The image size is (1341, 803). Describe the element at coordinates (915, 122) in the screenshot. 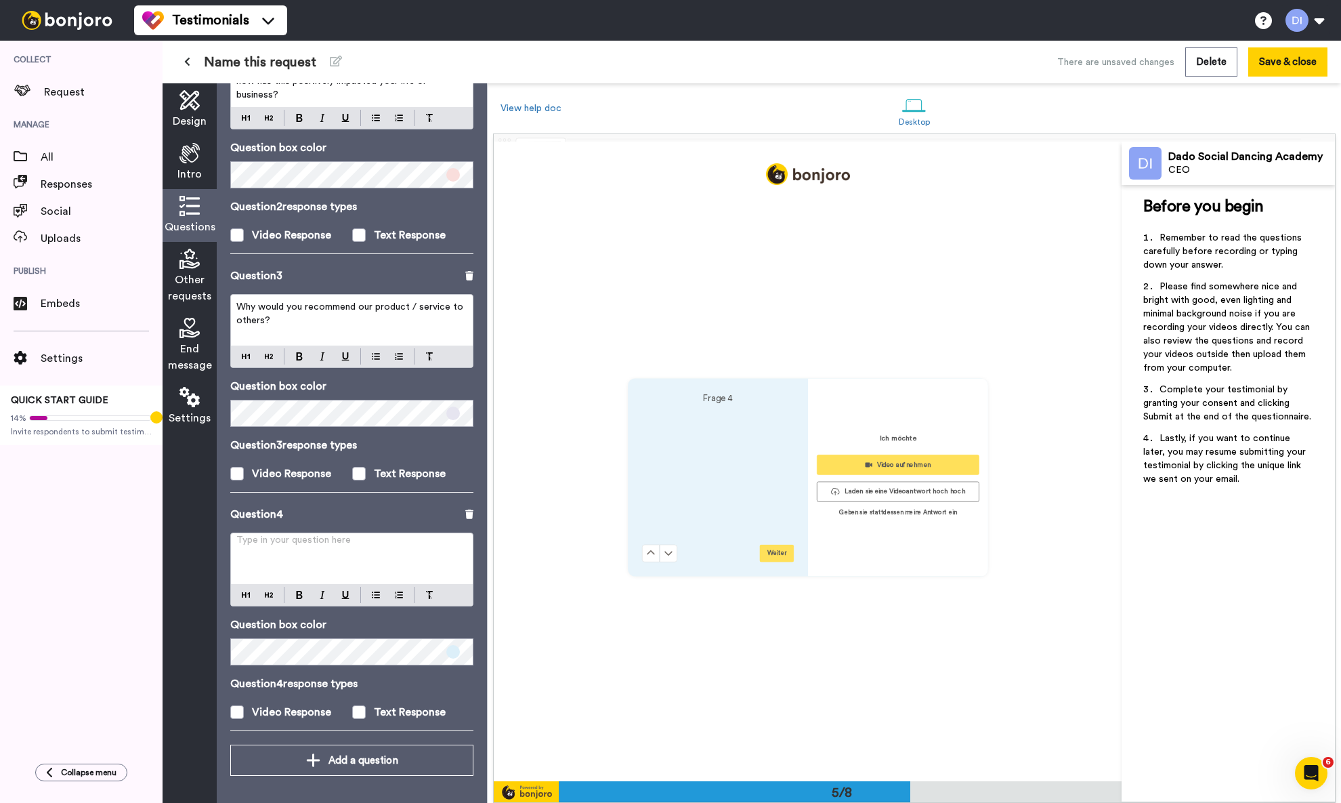

I see `div: Desktop` at that location.